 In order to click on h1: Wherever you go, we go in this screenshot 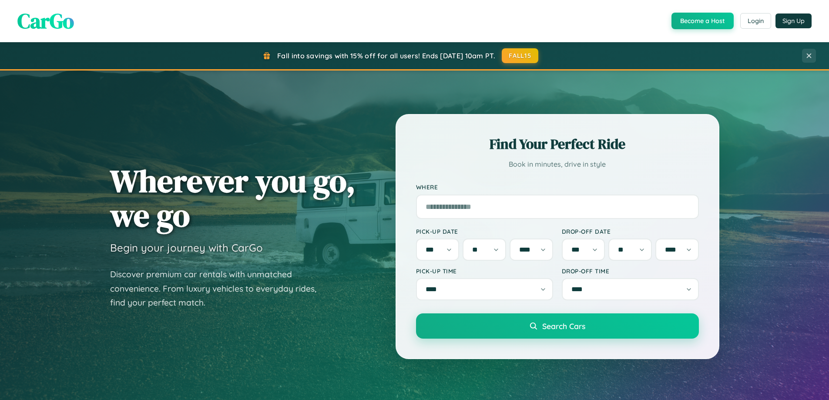, I will do `click(233, 198)`.